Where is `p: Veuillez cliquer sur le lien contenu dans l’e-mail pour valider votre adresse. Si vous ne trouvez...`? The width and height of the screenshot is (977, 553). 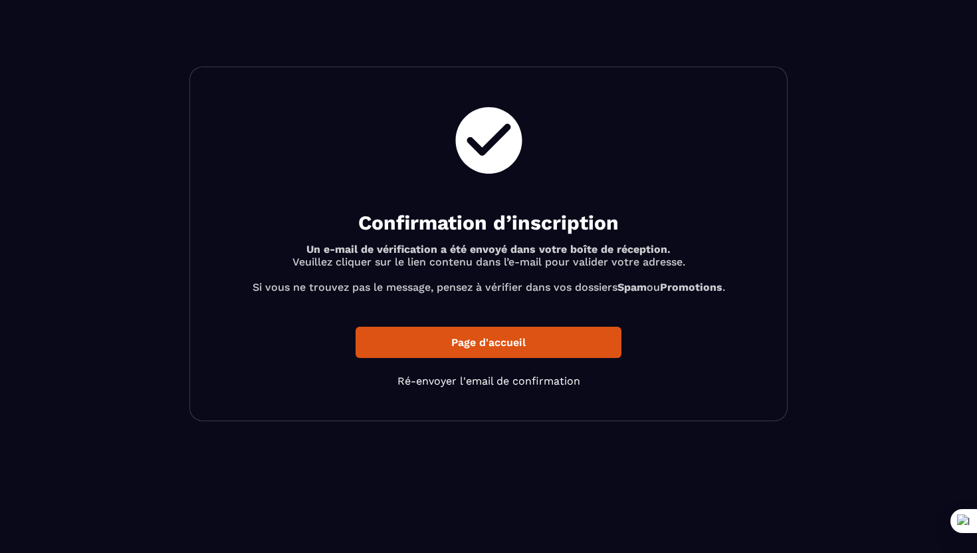
p: Veuillez cliquer sur le lien contenu dans l’e-mail pour valider votre adresse. Si vous ne trouvez... is located at coordinates (489, 268).